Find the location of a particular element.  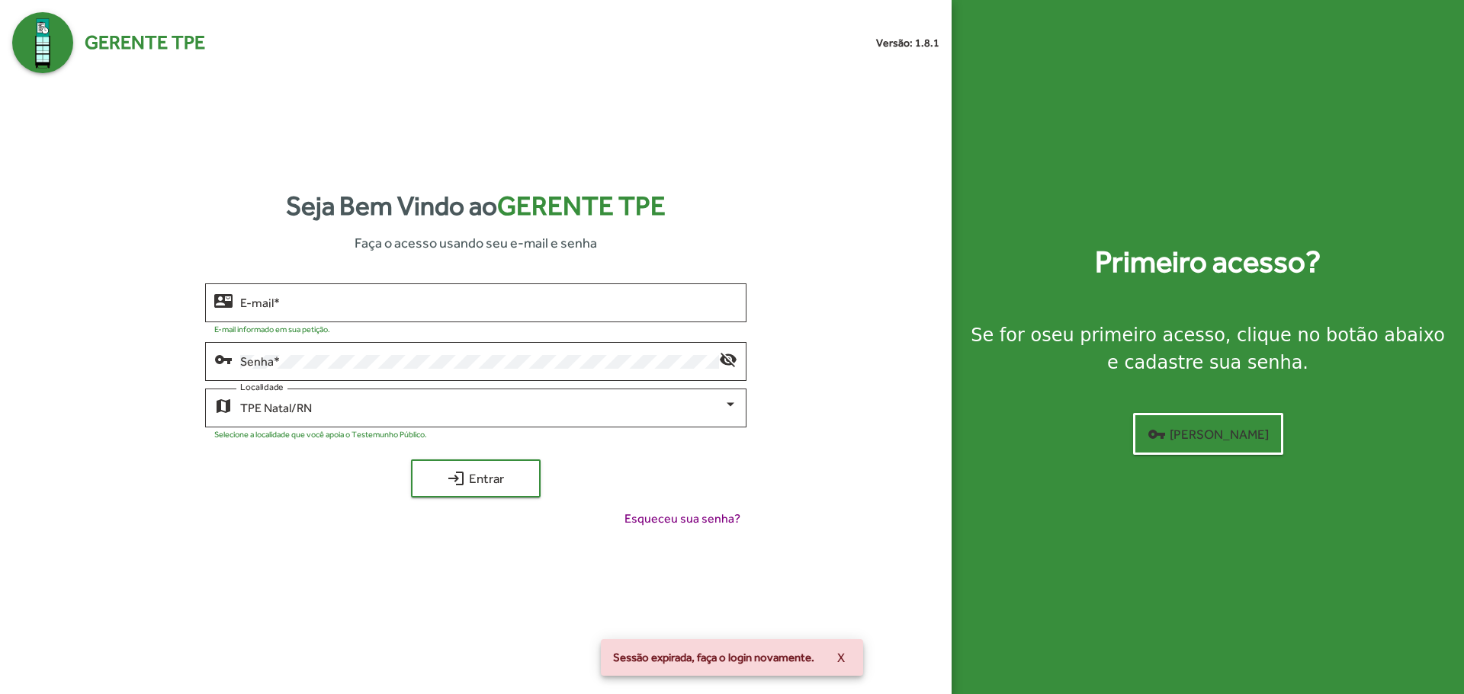

strong: Seja Bem Vindo ao is located at coordinates (476, 206).